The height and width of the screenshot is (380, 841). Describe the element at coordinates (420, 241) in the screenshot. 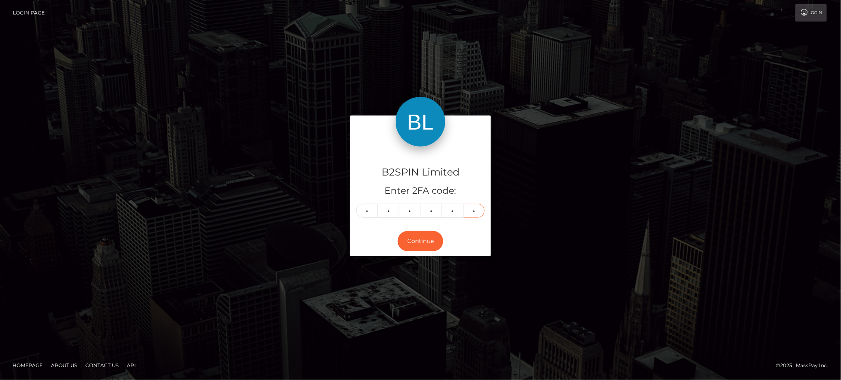

I see `button: Continue` at that location.